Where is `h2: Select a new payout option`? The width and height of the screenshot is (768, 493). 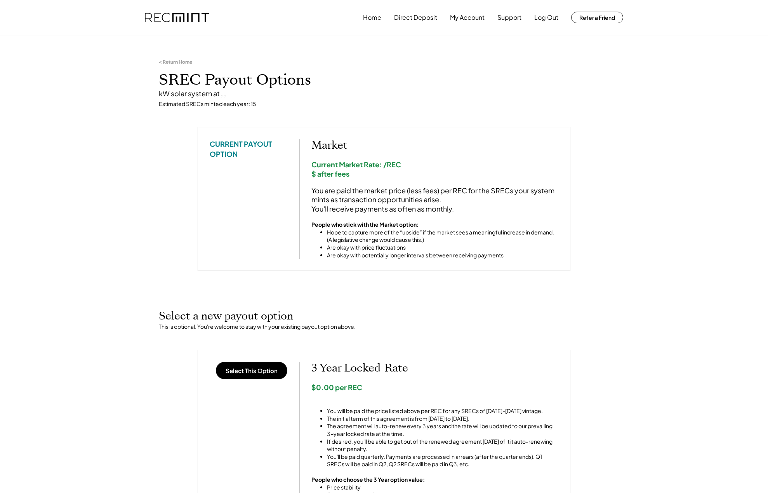 h2: Select a new payout option is located at coordinates (384, 316).